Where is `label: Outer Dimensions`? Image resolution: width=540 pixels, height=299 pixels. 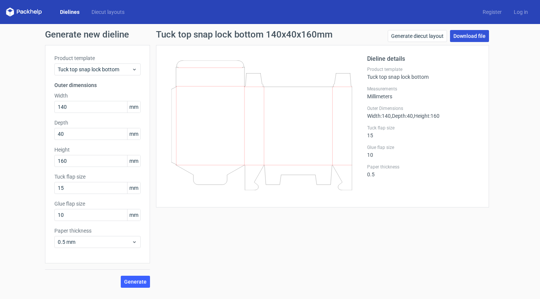 label: Outer Dimensions is located at coordinates (423, 108).